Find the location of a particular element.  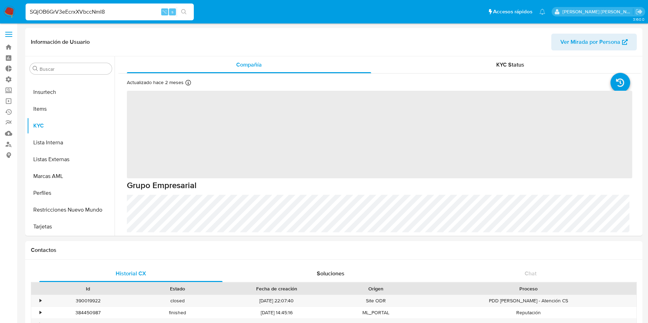

button: Items is located at coordinates (71, 109).